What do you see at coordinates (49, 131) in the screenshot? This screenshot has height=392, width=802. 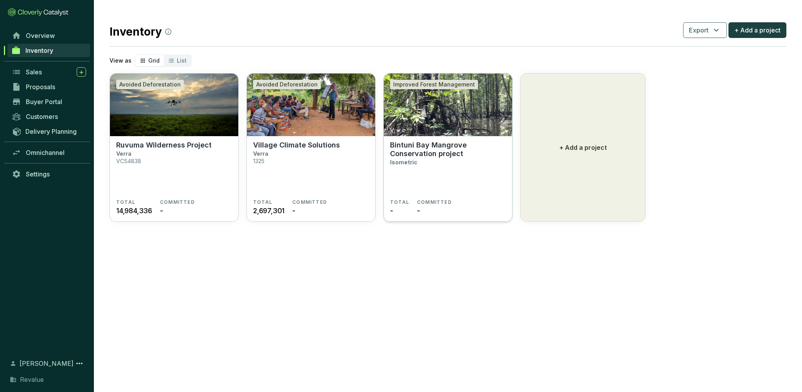 I see `a: Delivery Planning` at bounding box center [49, 131].